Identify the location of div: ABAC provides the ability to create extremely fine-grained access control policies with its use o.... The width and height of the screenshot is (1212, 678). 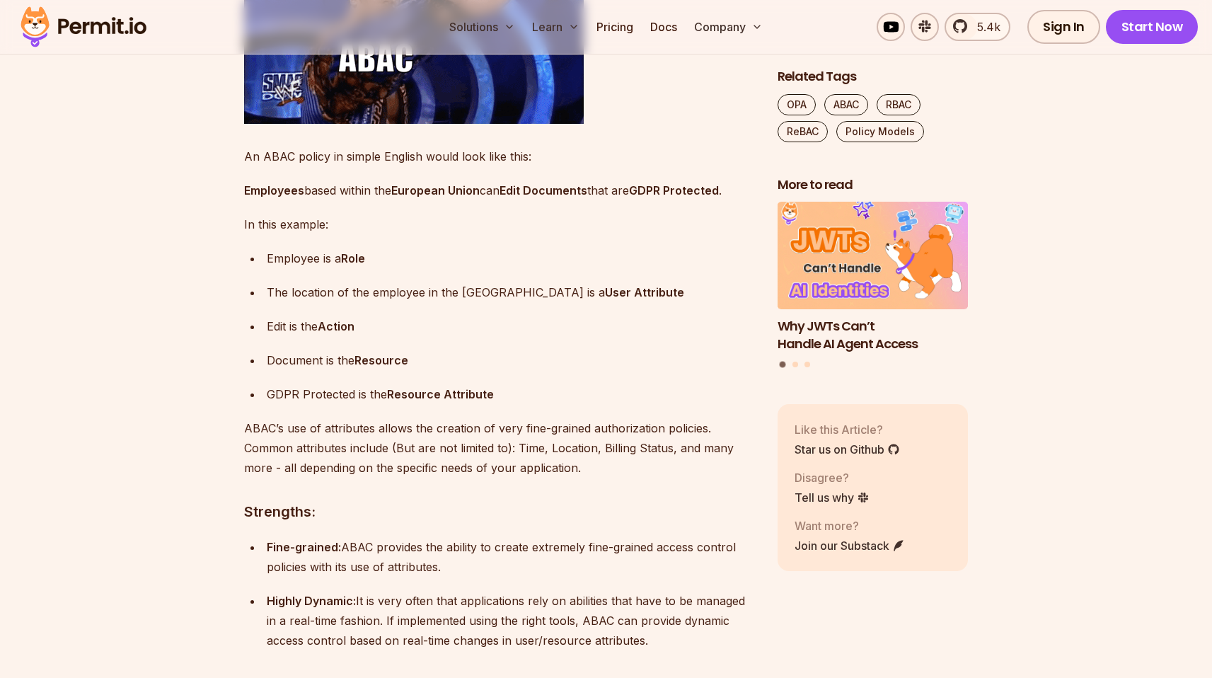
(511, 557).